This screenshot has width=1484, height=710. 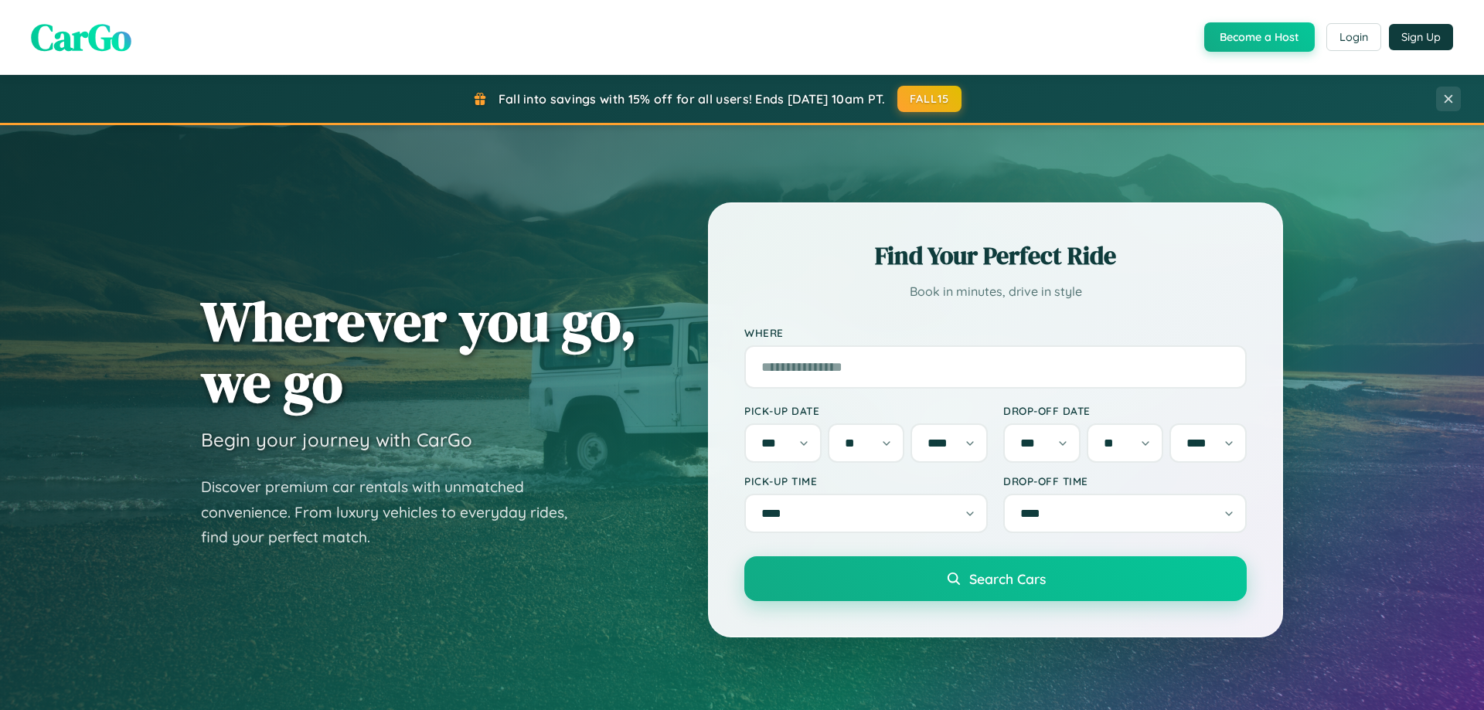 I want to click on h3: Begin your journey with CarGo, so click(x=336, y=440).